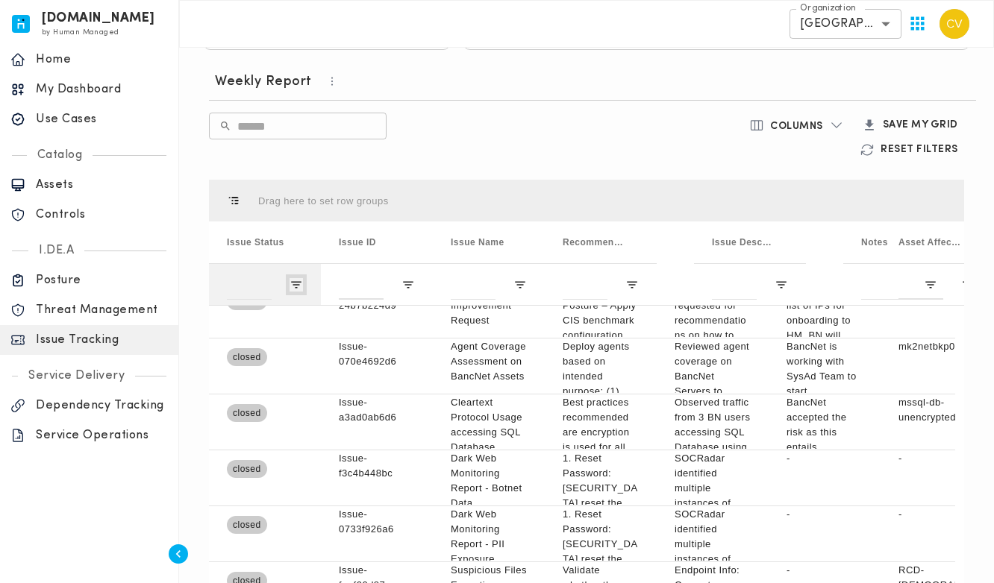 The width and height of the screenshot is (994, 583). What do you see at coordinates (377, 410) in the screenshot?
I see `p: Issue-a3ad0ab6d6` at bounding box center [377, 410].